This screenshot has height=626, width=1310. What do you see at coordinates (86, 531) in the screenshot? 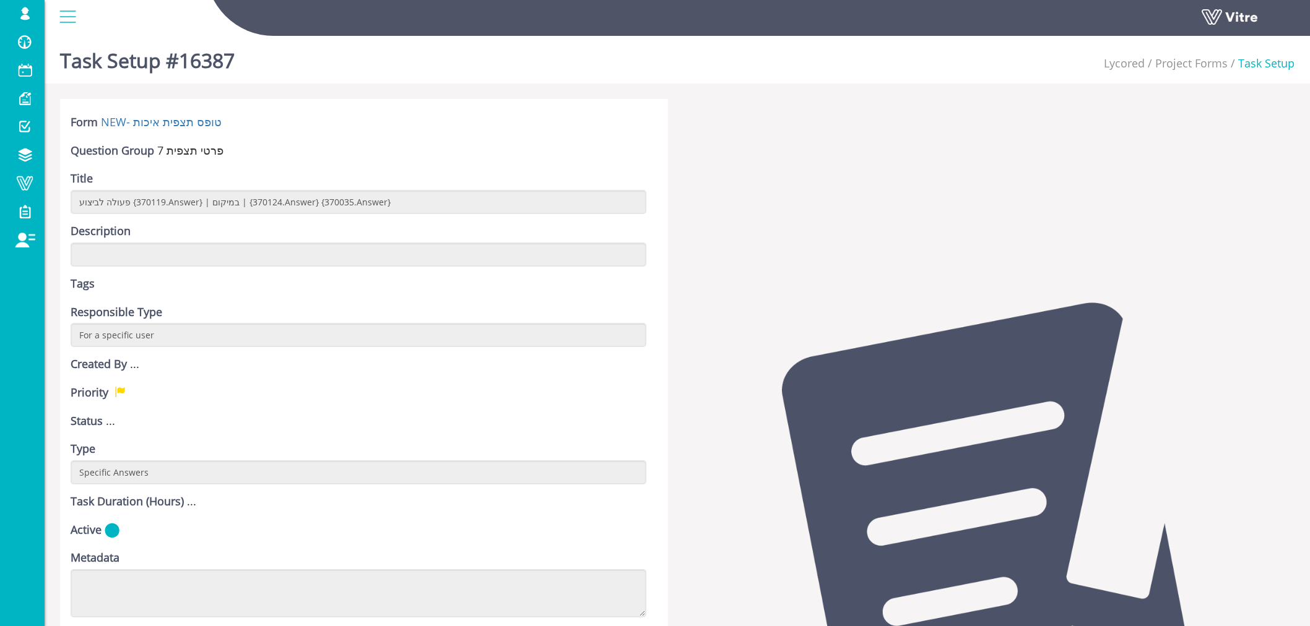
I see `label: Active` at bounding box center [86, 531].